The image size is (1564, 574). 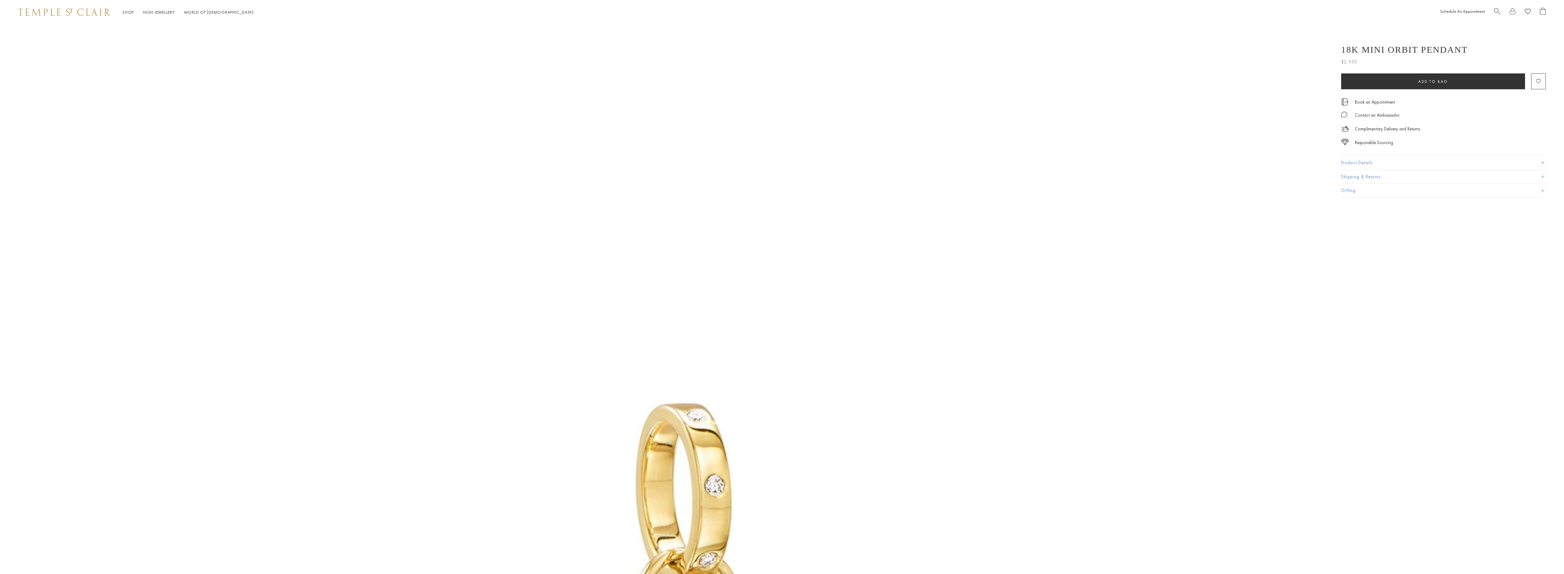 What do you see at coordinates (1434, 81) in the screenshot?
I see `span: Add to bag` at bounding box center [1434, 81].